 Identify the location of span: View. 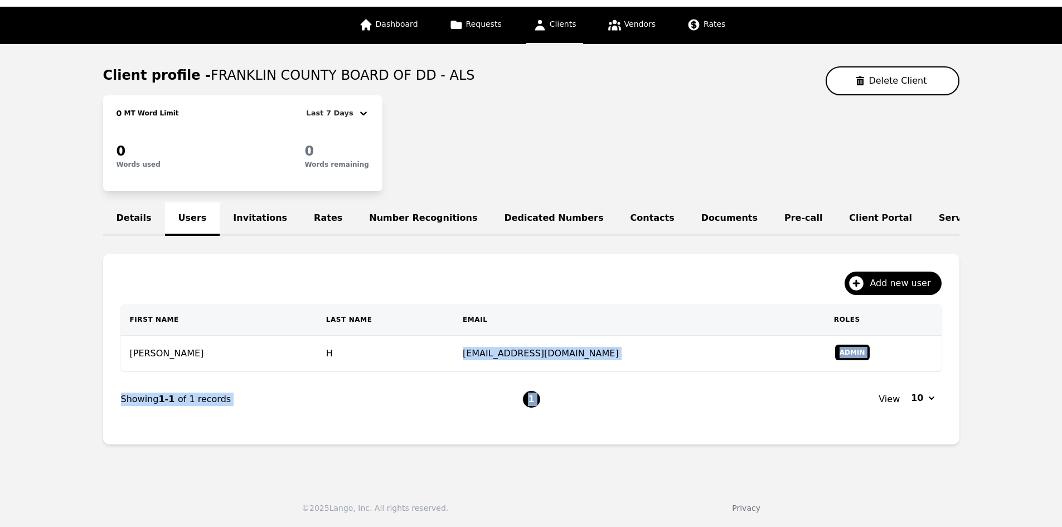
(889, 399).